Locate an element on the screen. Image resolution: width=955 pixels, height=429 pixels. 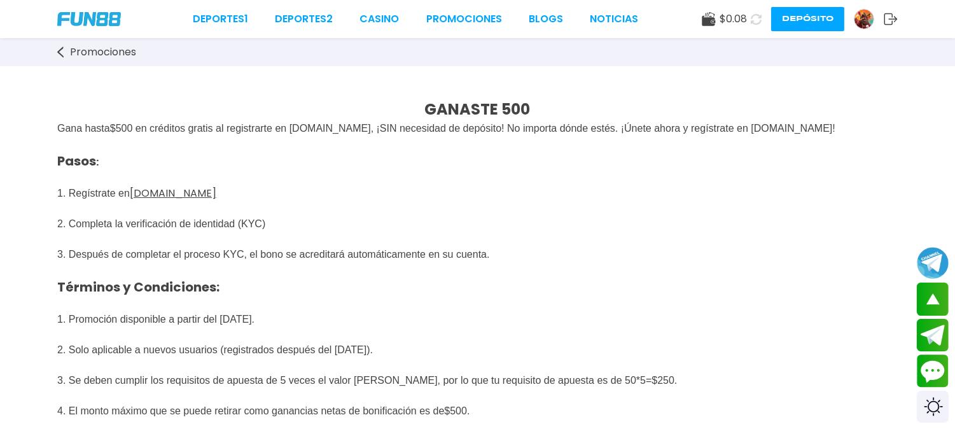
a: NOTICIAS is located at coordinates (614, 19).